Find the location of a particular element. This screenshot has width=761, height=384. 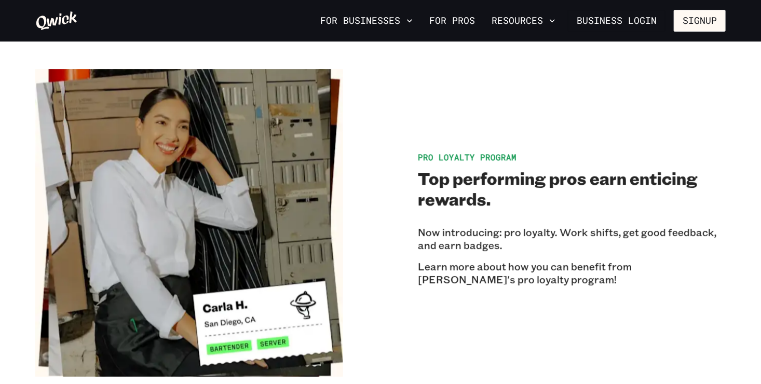

a: For Pros is located at coordinates (452, 21).